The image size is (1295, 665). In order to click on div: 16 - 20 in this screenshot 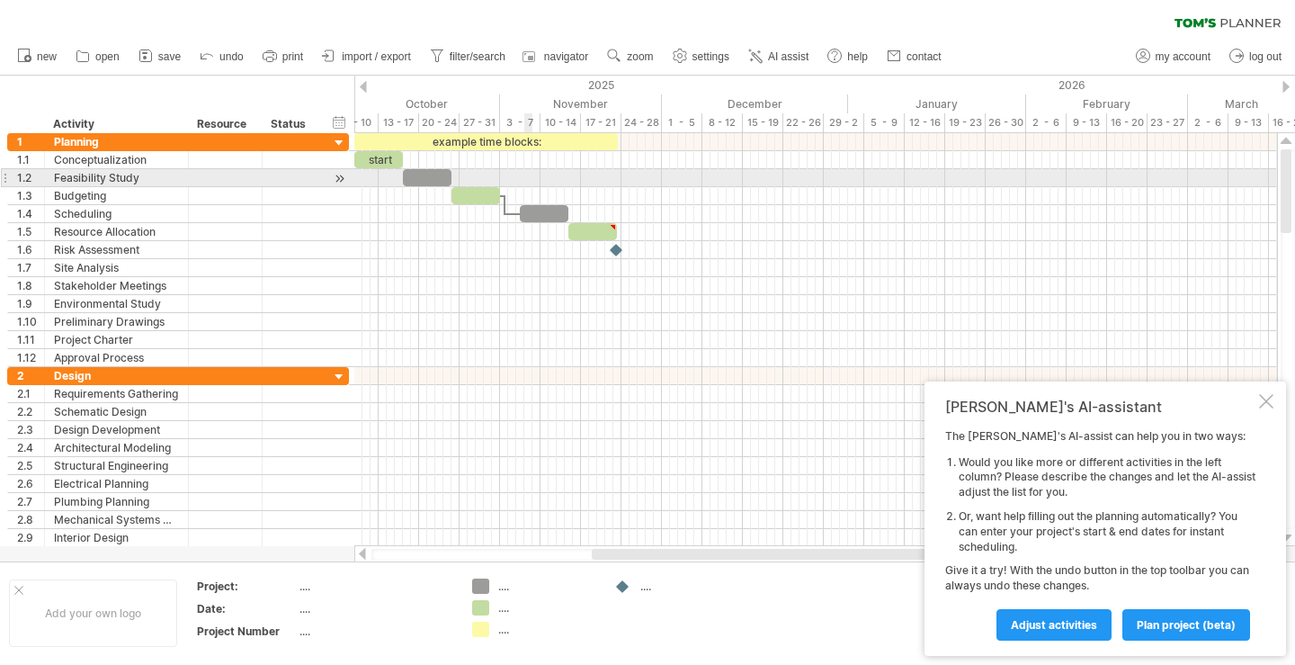, I will do `click(1127, 122)`.